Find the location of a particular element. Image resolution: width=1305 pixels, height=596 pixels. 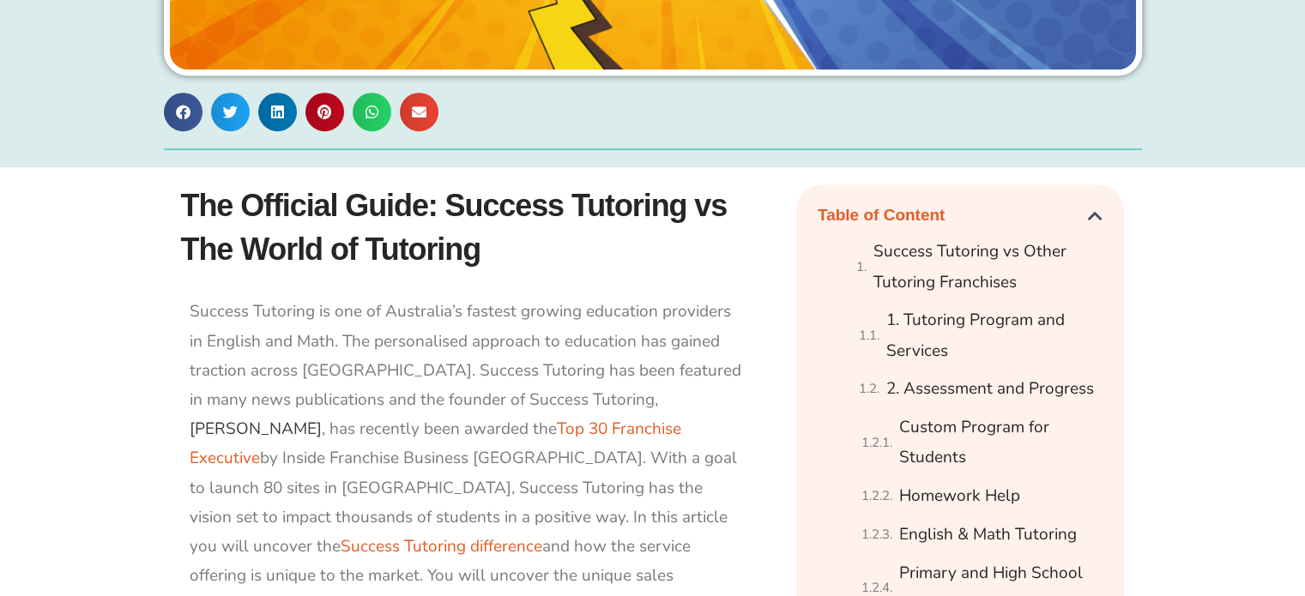

div: Share on whatsapp is located at coordinates (371, 112).